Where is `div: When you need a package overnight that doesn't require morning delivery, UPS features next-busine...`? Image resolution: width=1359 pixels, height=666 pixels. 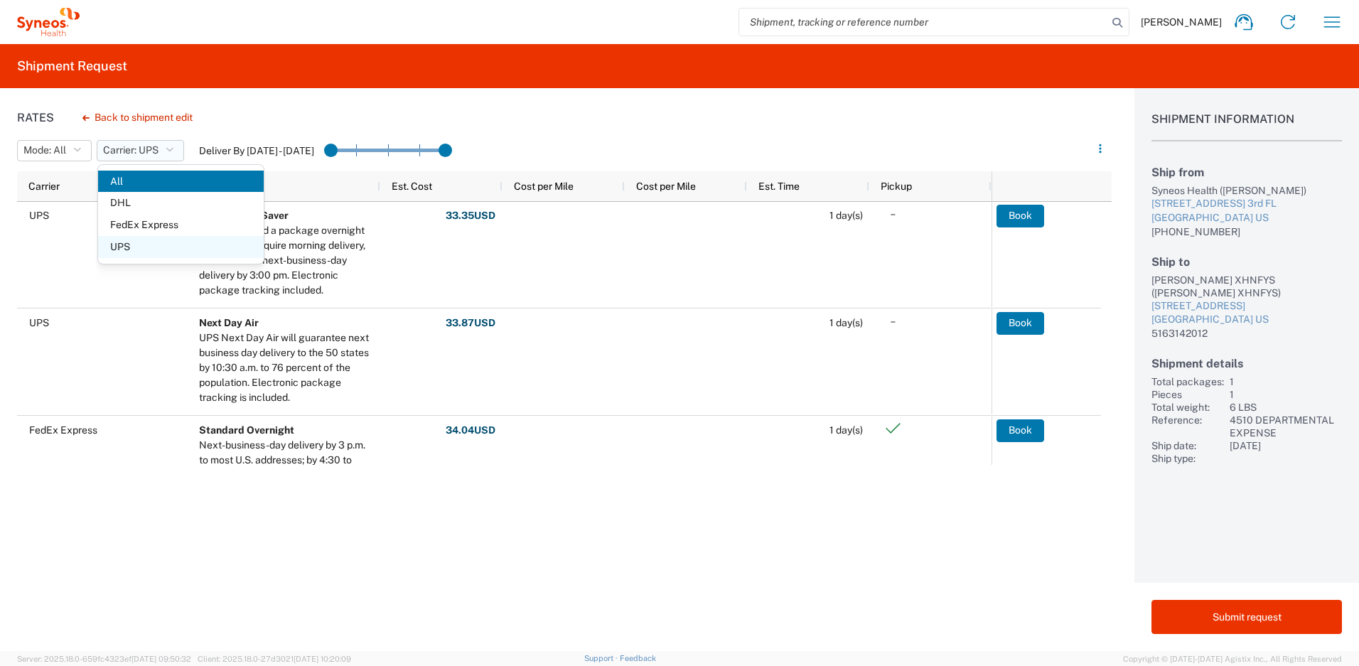 div: When you need a package overnight that doesn't require morning delivery, UPS features next-busine... is located at coordinates (286, 260).